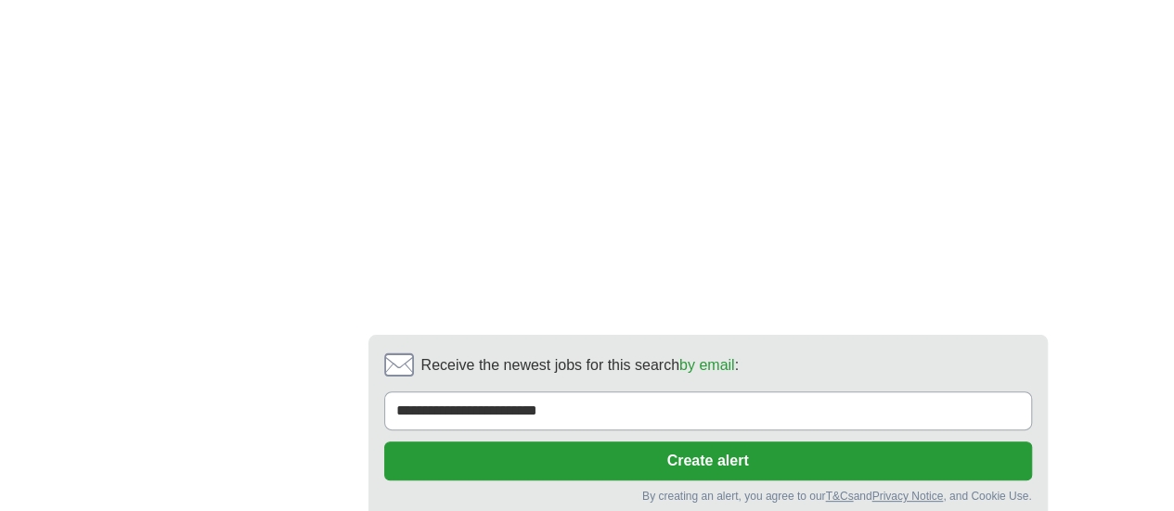 The width and height of the screenshot is (1174, 511). What do you see at coordinates (839, 497) in the screenshot?
I see `a: T&Cs` at bounding box center [839, 497].